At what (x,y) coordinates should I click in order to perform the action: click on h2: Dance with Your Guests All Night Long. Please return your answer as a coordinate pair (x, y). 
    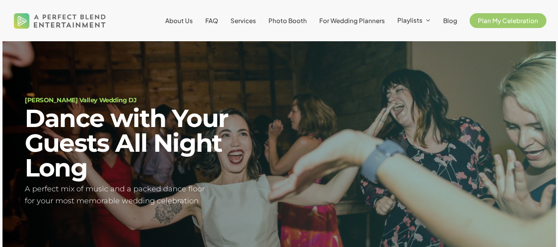
    Looking at the image, I should click on (147, 143).